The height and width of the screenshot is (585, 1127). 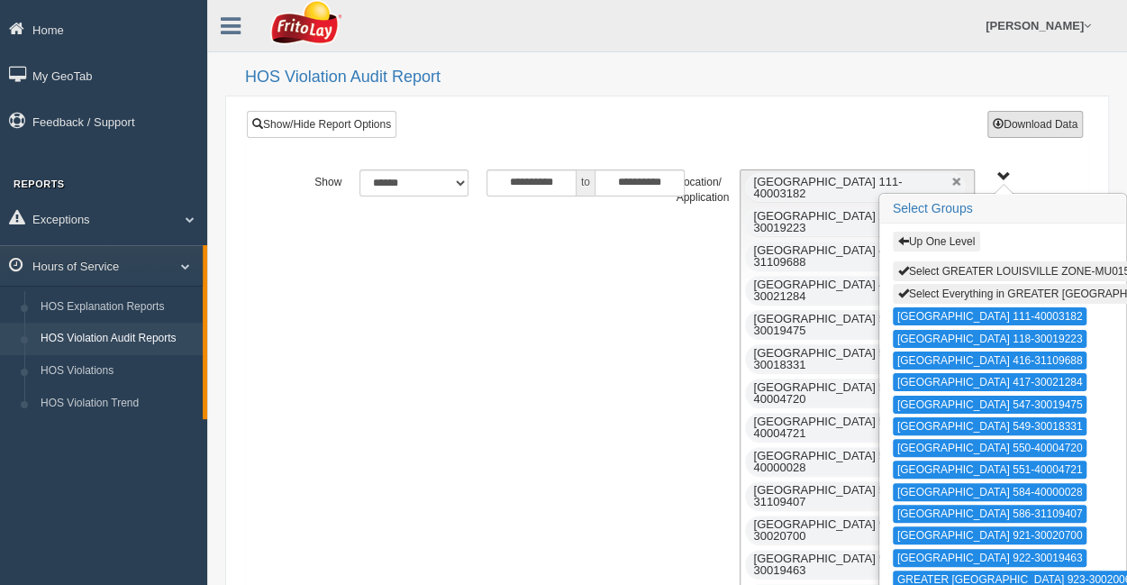 I want to click on label: Show, so click(x=319, y=180).